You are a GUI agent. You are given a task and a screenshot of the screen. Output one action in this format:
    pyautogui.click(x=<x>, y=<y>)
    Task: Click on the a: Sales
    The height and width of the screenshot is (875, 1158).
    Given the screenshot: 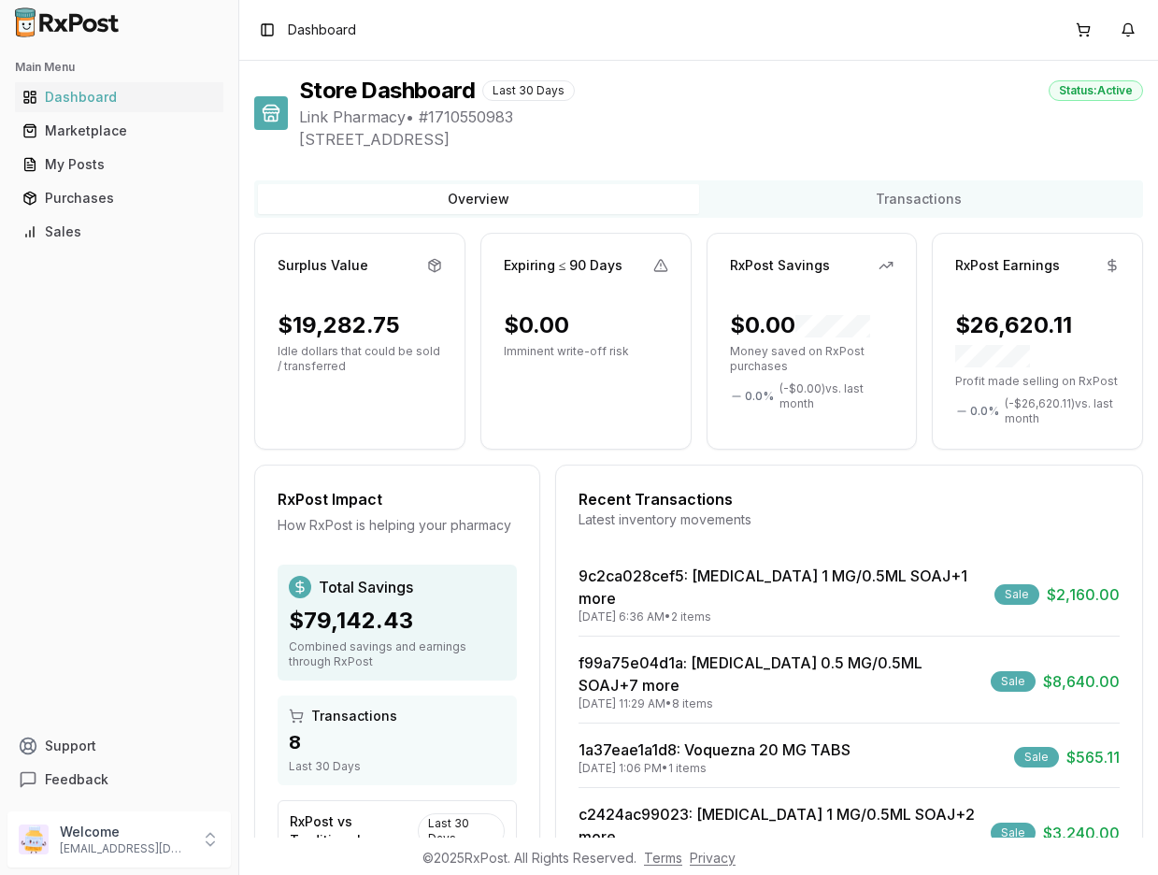 What is the action you would take?
    pyautogui.click(x=119, y=232)
    